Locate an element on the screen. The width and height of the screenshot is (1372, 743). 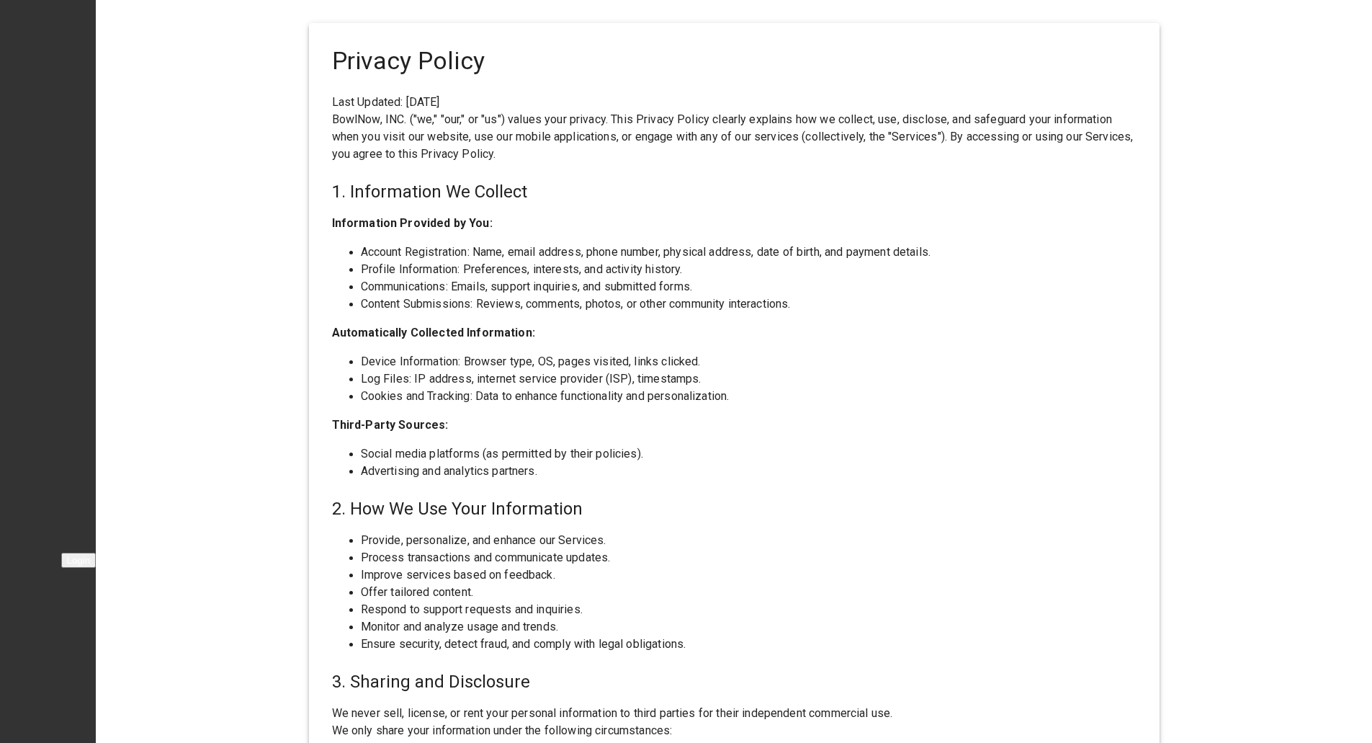
strong: Automatically Collected Information: is located at coordinates (434, 332).